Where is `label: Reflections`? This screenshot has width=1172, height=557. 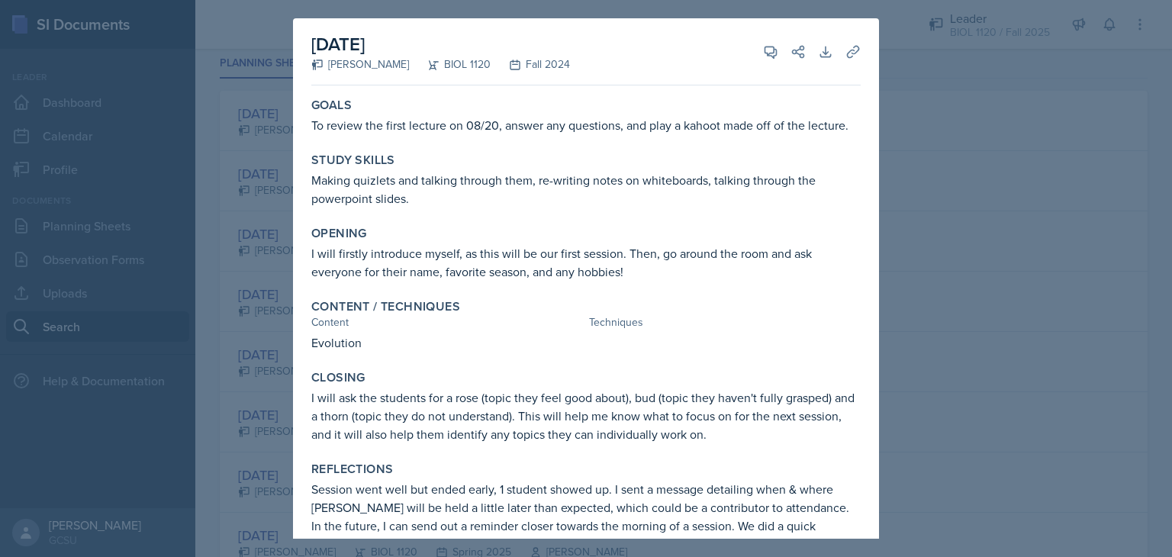 label: Reflections is located at coordinates (352, 469).